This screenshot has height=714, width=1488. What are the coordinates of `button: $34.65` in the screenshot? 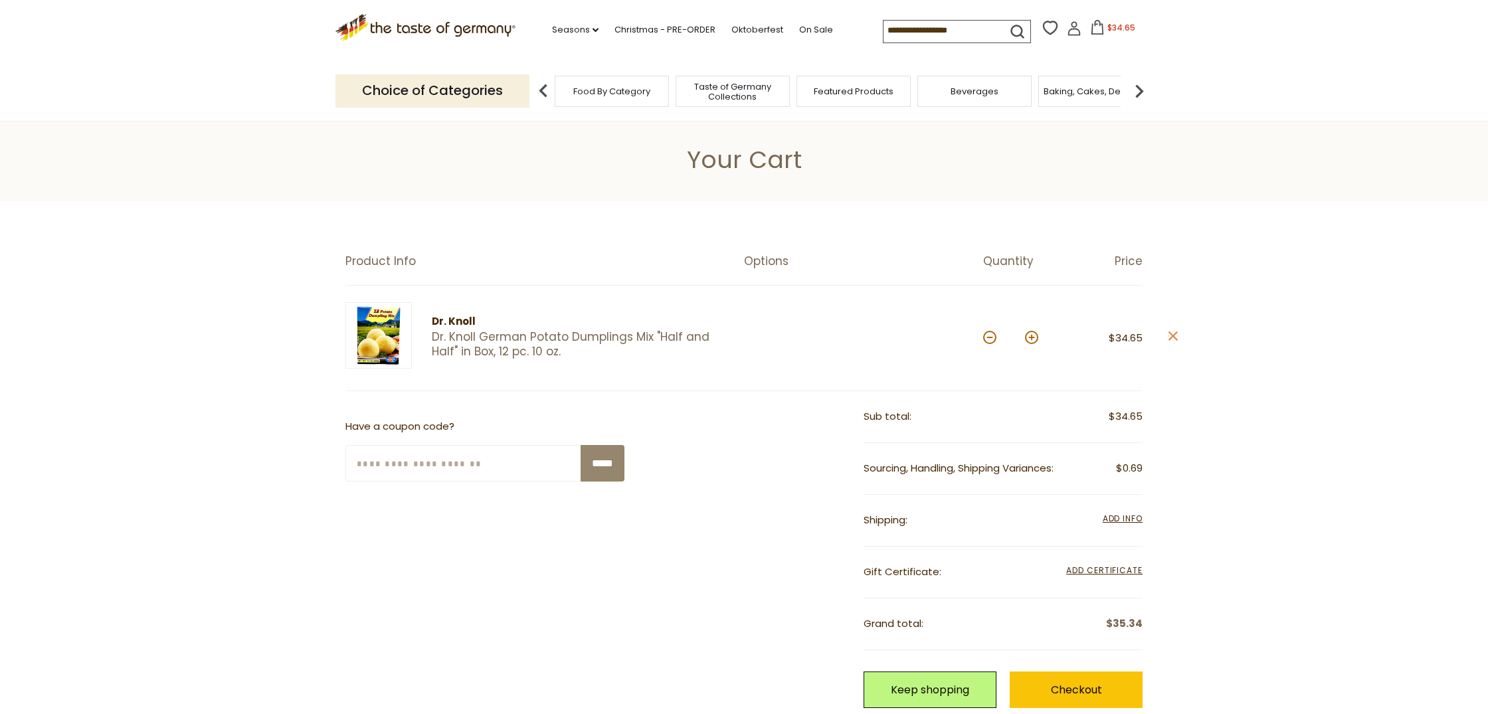 It's located at (1112, 30).